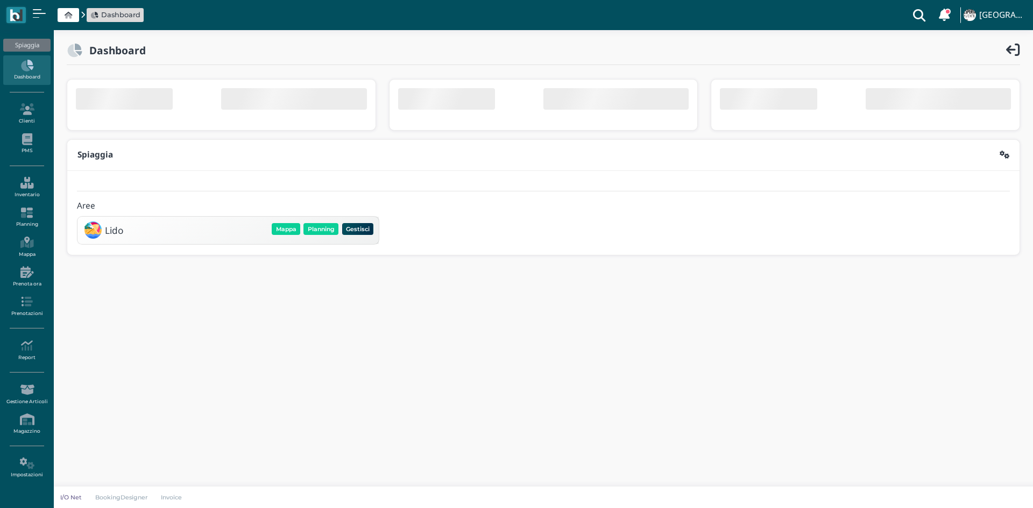 The image size is (1033, 508). What do you see at coordinates (114, 230) in the screenshot?
I see `h3: Lido` at bounding box center [114, 230].